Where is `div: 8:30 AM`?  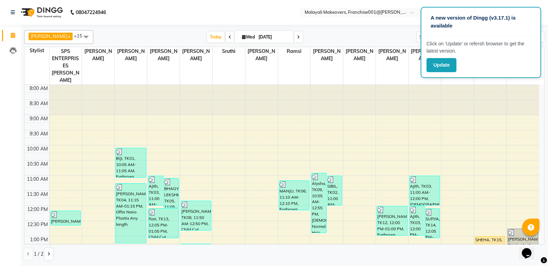
div: 8:30 AM is located at coordinates (39, 104).